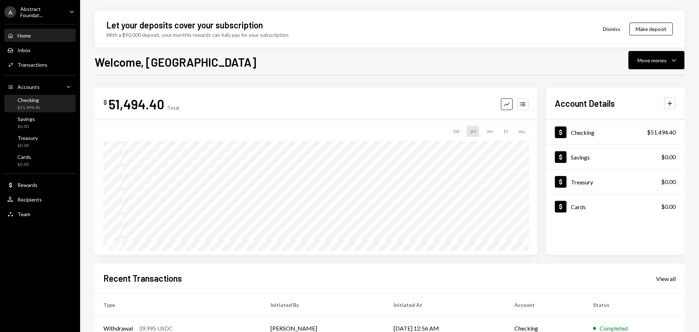 The height and width of the screenshot is (332, 699). Describe the element at coordinates (612, 29) in the screenshot. I see `button: Dismiss` at that location.